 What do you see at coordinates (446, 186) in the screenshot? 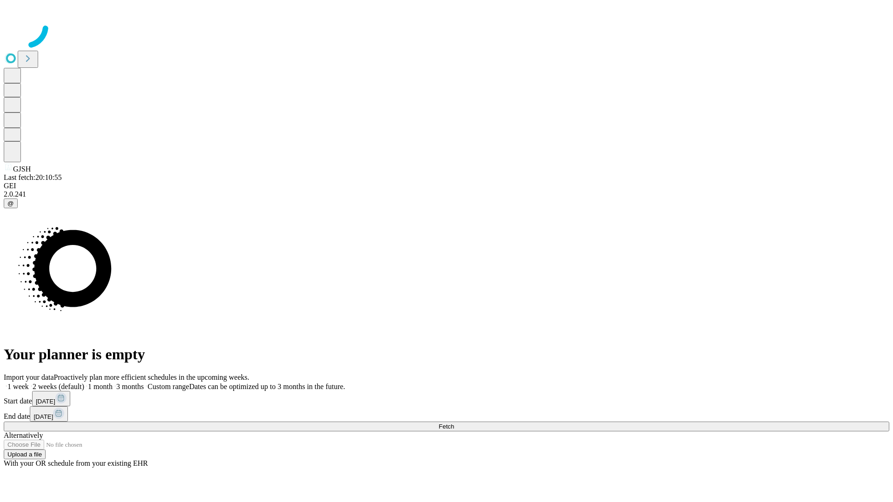
I see `div: GEI` at bounding box center [446, 186].